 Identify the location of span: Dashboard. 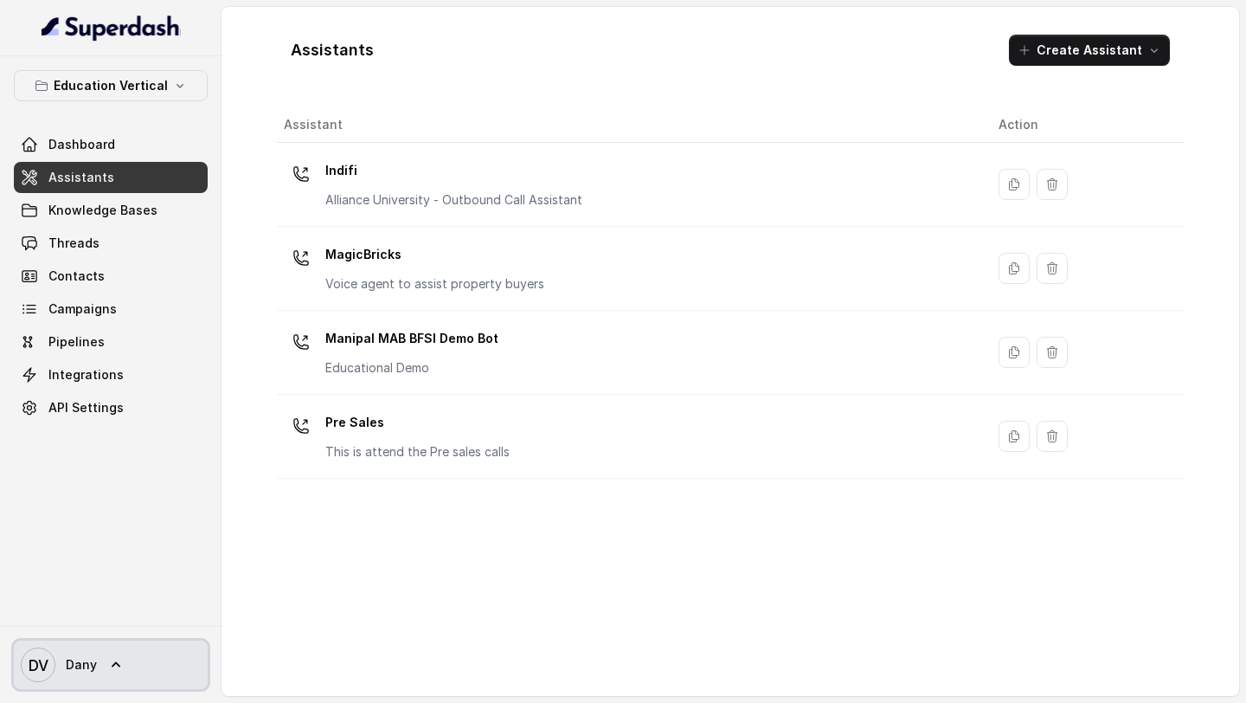
(81, 145).